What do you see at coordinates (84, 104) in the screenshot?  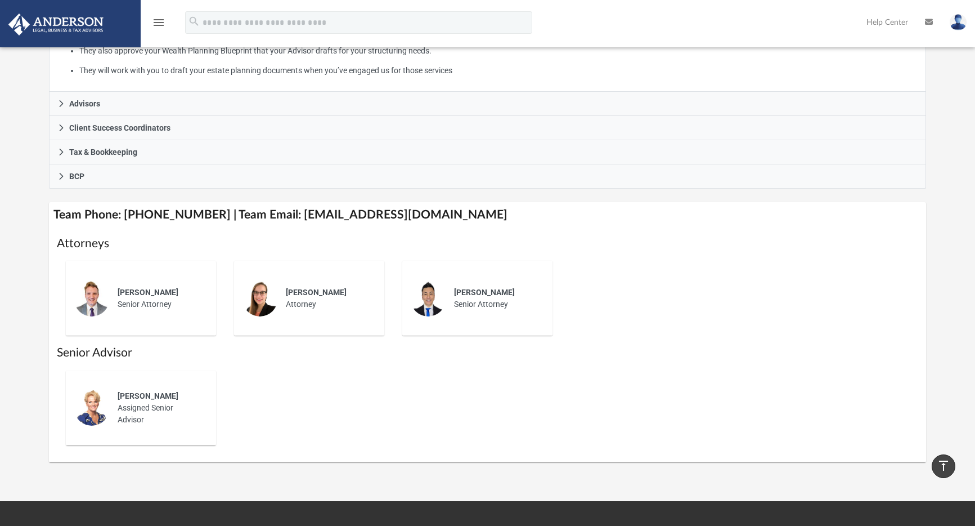 I see `span: Advisors` at bounding box center [84, 104].